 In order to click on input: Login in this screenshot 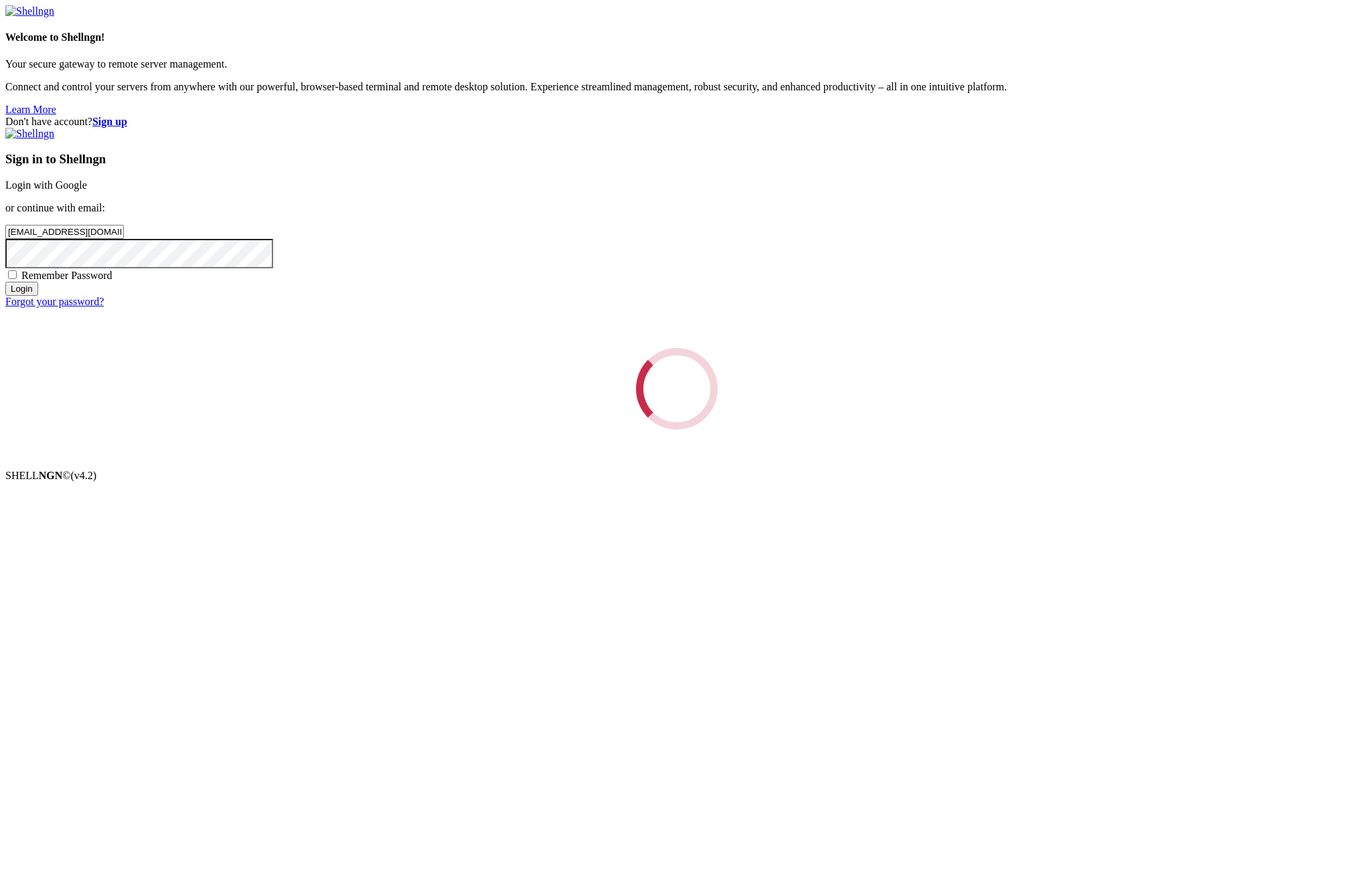, I will do `click(22, 289)`.